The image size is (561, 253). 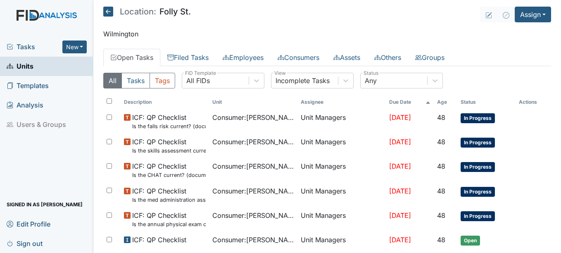 What do you see at coordinates (243, 57) in the screenshot?
I see `a: Employees` at bounding box center [243, 57].